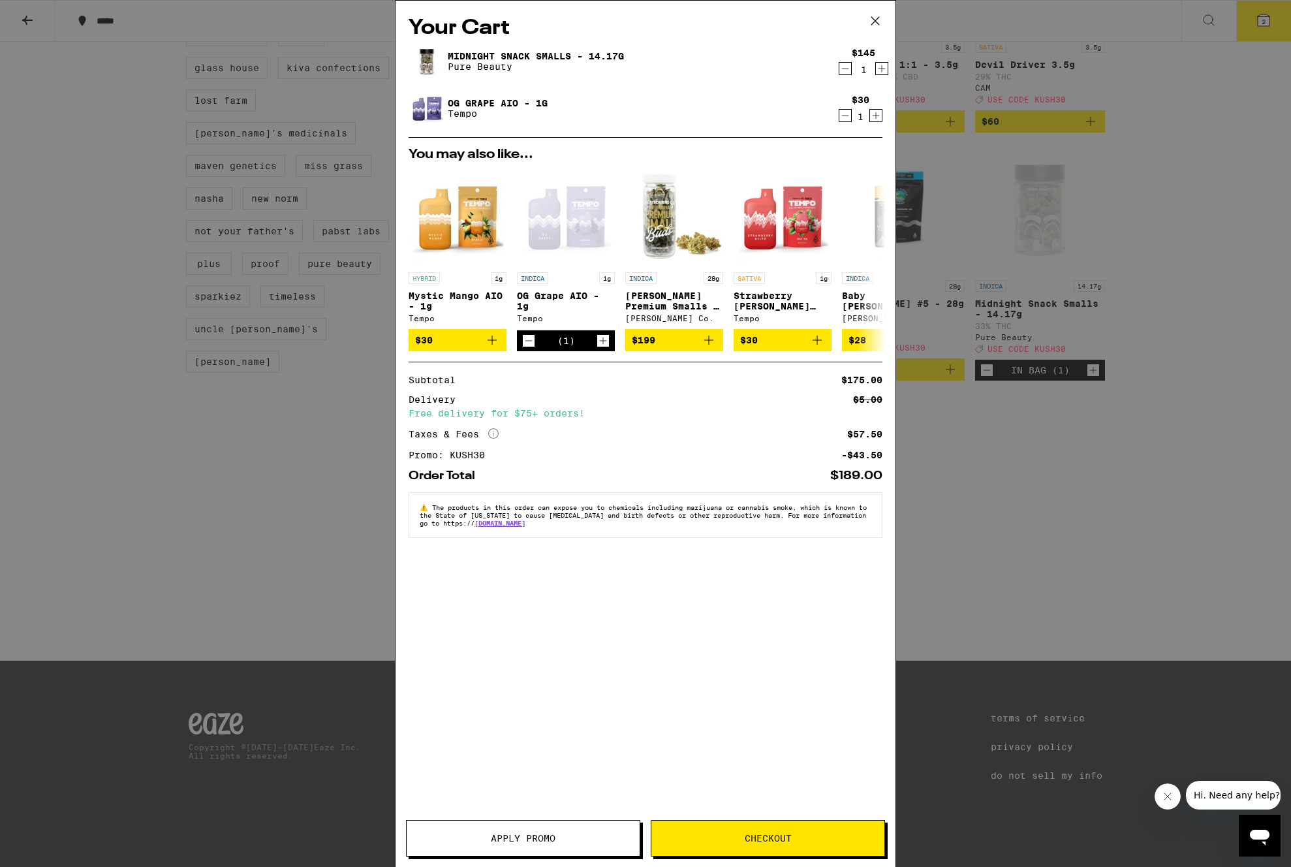 The width and height of the screenshot is (1291, 867). Describe the element at coordinates (867, 399) in the screenshot. I see `div: $5.00` at that location.